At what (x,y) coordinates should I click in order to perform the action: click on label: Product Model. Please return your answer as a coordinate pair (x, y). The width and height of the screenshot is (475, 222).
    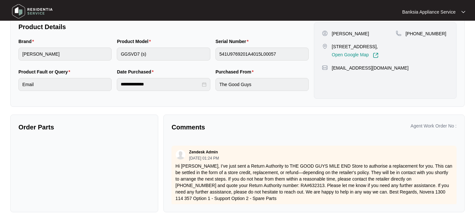
    Looking at the image, I should click on (135, 41).